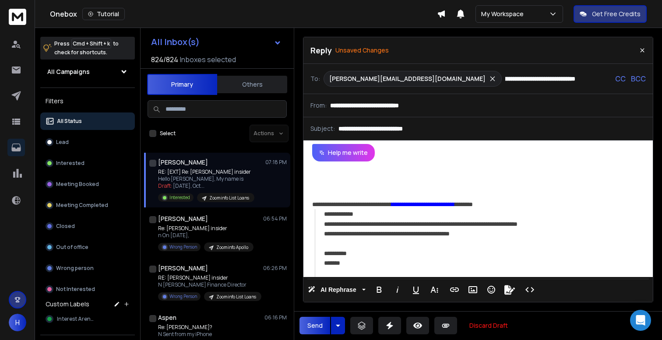 The height and width of the screenshot is (340, 662). I want to click on button: All Inbox(s), so click(216, 42).